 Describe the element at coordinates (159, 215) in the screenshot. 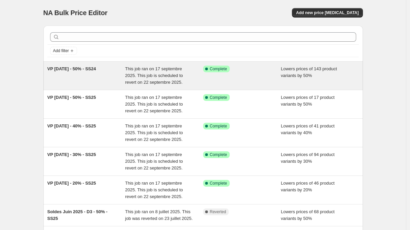

I see `span: This job ran on 8 juillet 2025. This job was reverted on 23 juillet 2025.` at that location.